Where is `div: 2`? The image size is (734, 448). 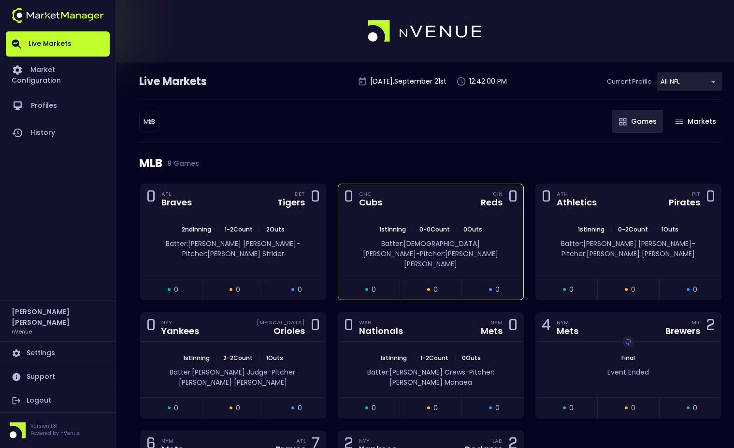
div: 2 is located at coordinates (711, 327).